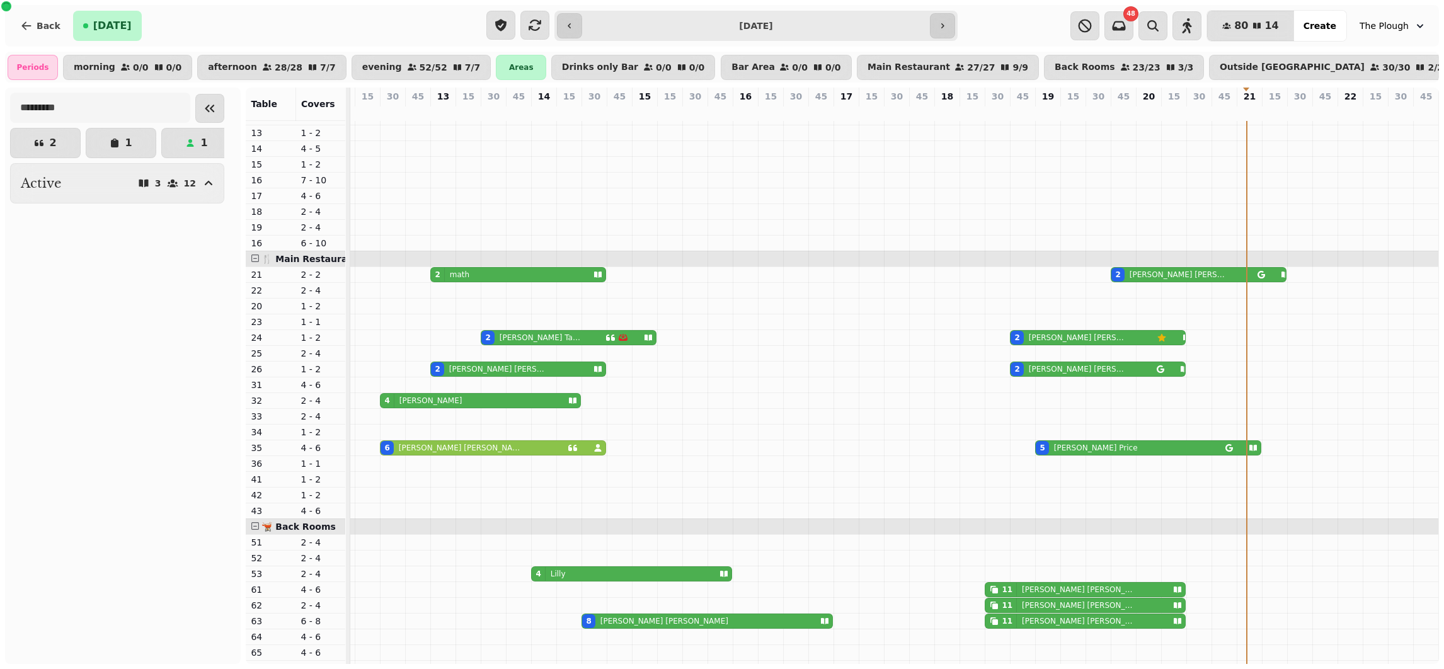  What do you see at coordinates (270, 212) in the screenshot?
I see `p: 18` at bounding box center [270, 212].